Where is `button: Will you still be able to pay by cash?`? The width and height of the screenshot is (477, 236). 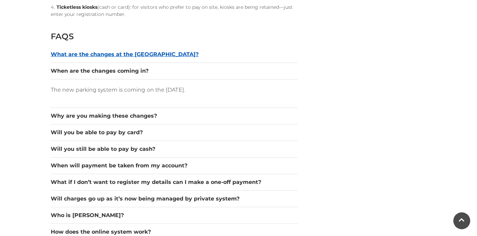
button: Will you still be able to pay by cash? is located at coordinates (174, 149).